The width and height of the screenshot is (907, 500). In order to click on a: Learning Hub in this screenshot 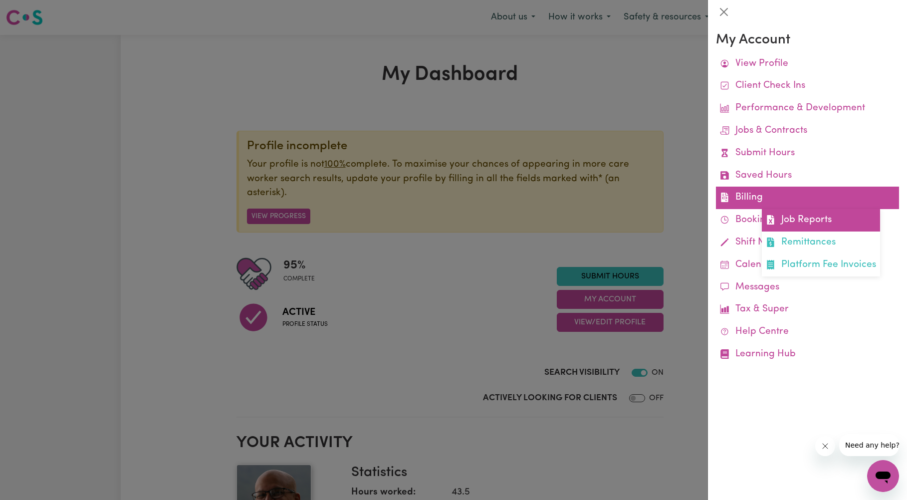, I will do `click(807, 354)`.